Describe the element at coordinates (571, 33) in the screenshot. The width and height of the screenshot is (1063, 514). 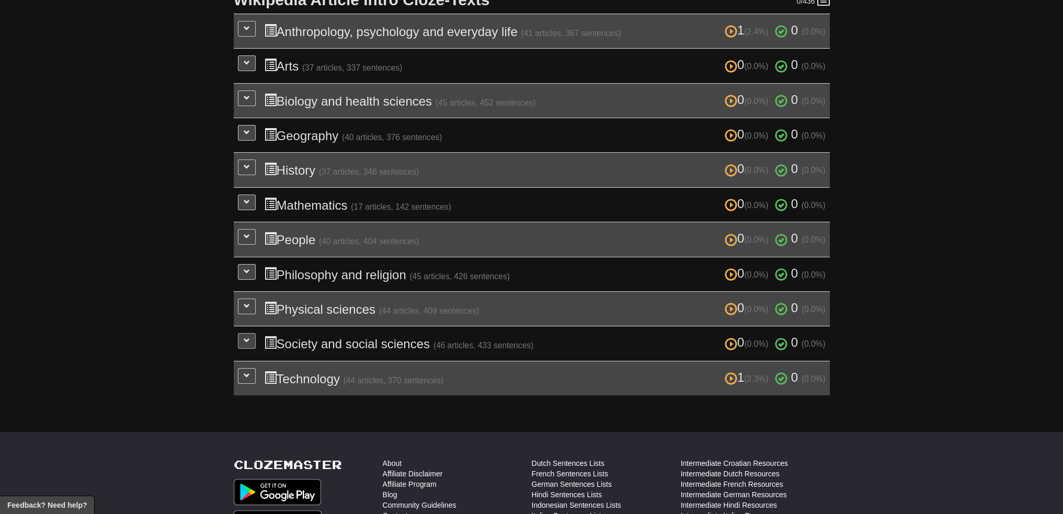
I see `small: (41 articles, 367 sentences)` at that location.